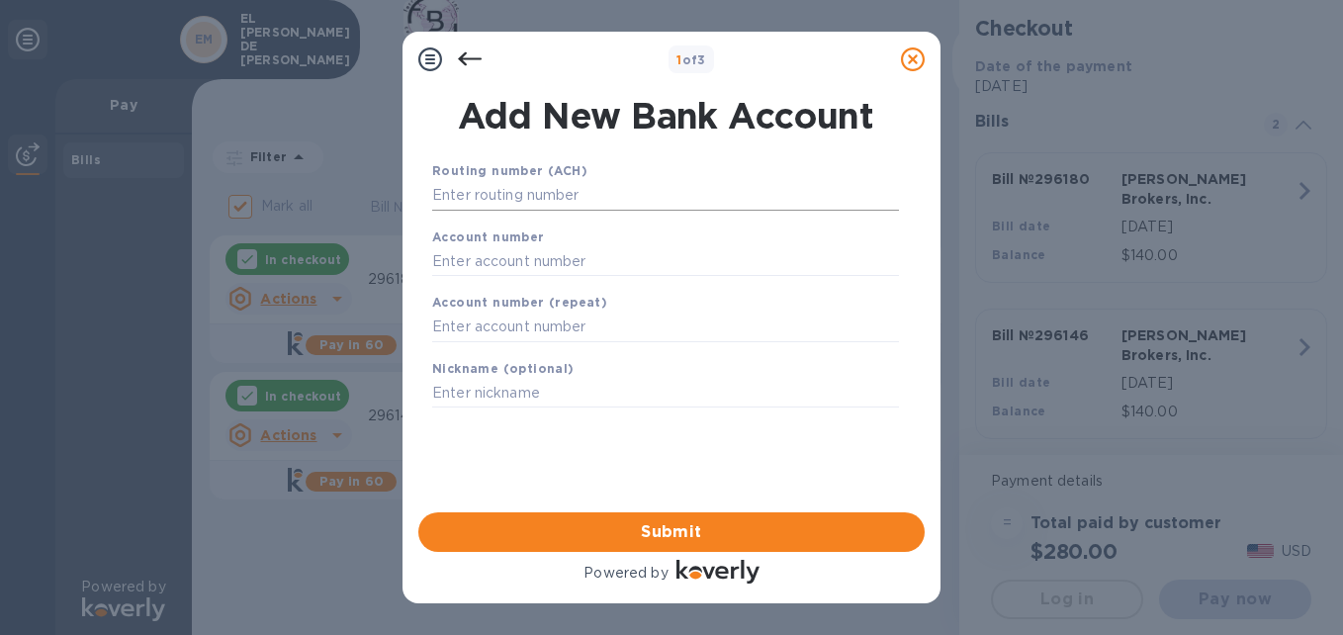 This screenshot has height=635, width=1343. What do you see at coordinates (671, 532) in the screenshot?
I see `span: Submit` at bounding box center [671, 532].